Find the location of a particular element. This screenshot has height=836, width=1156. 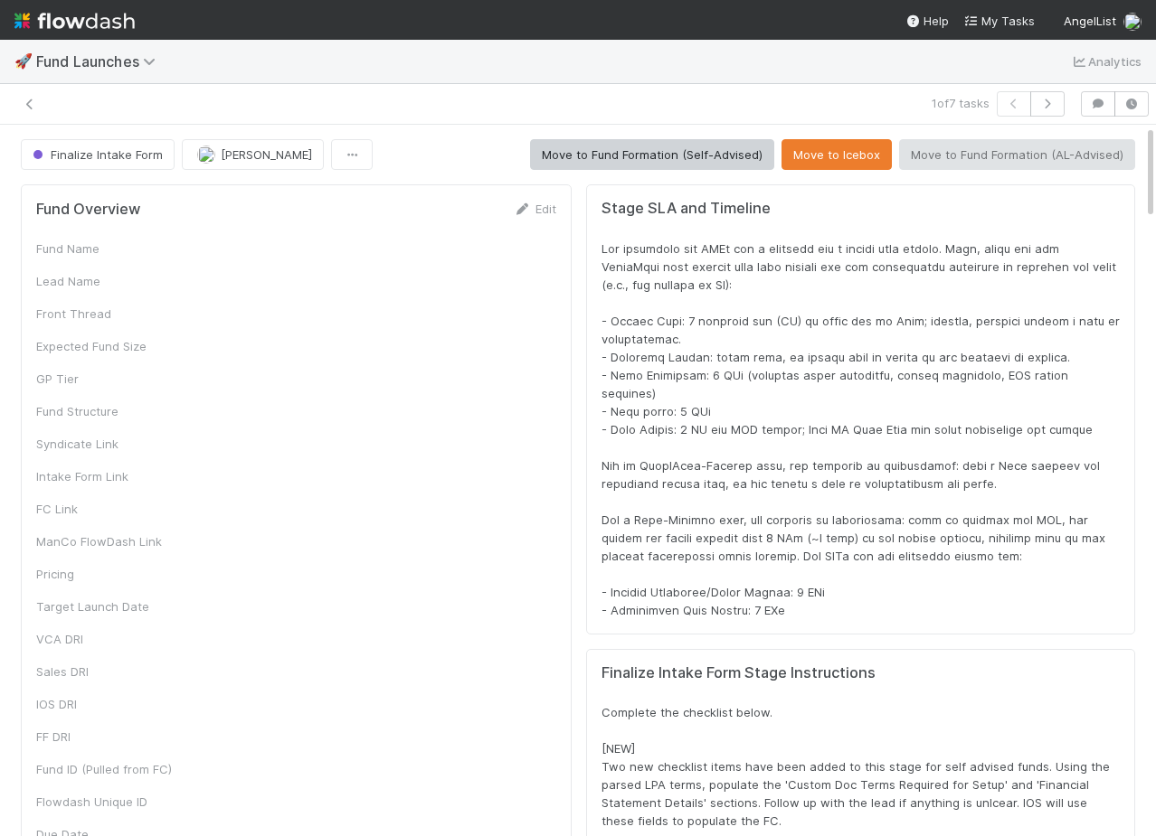

div: ManCo FlowDash Link is located at coordinates (104, 542).